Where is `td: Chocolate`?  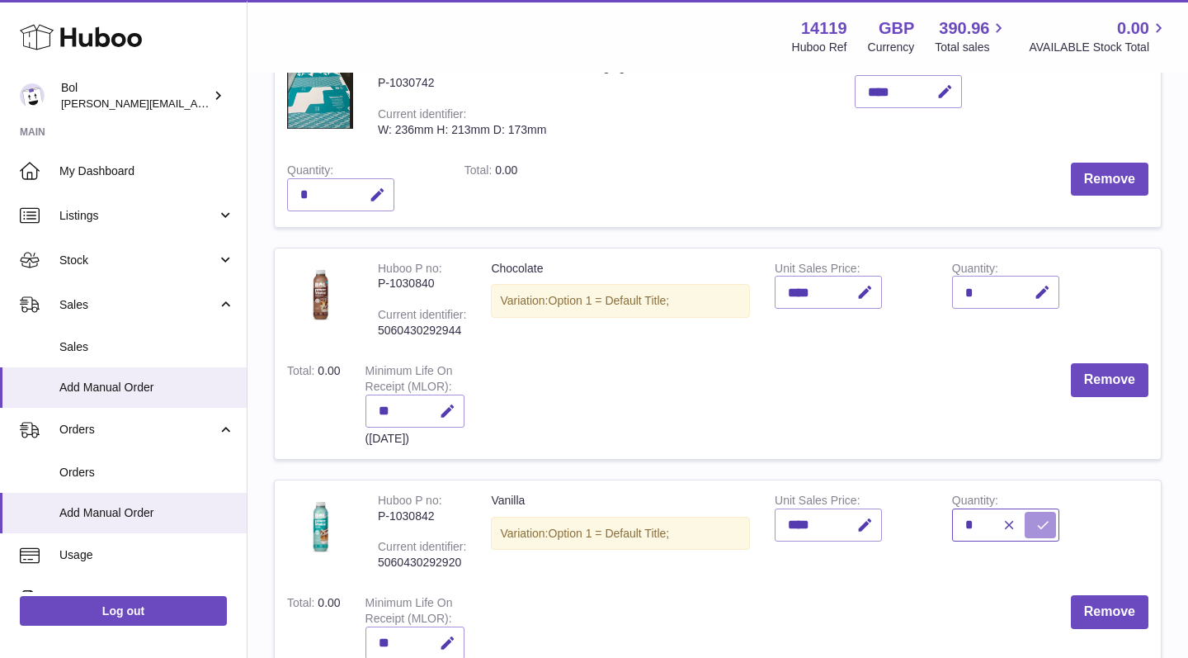
td: Chocolate is located at coordinates (621, 300).